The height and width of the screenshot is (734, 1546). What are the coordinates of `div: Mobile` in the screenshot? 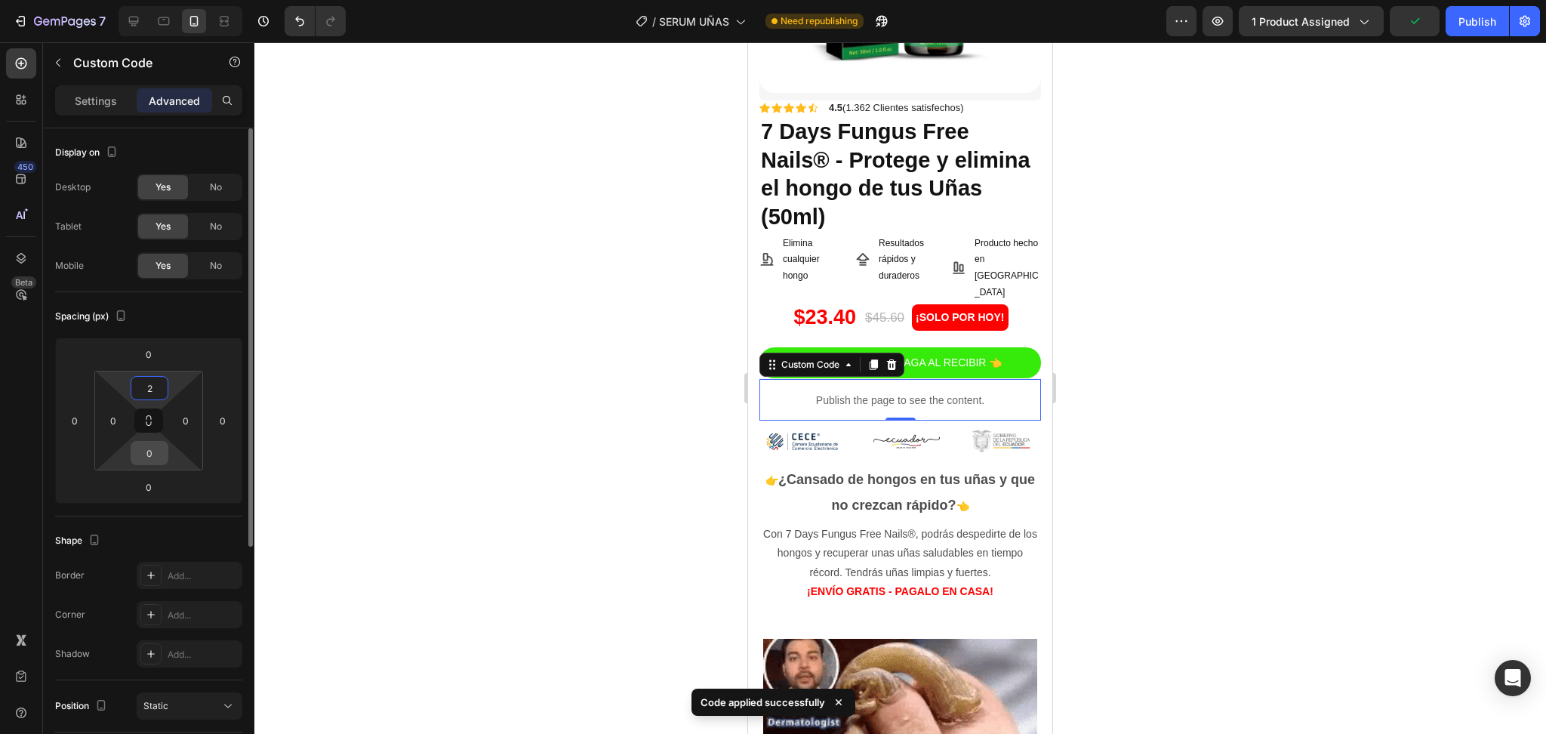 It's located at (69, 266).